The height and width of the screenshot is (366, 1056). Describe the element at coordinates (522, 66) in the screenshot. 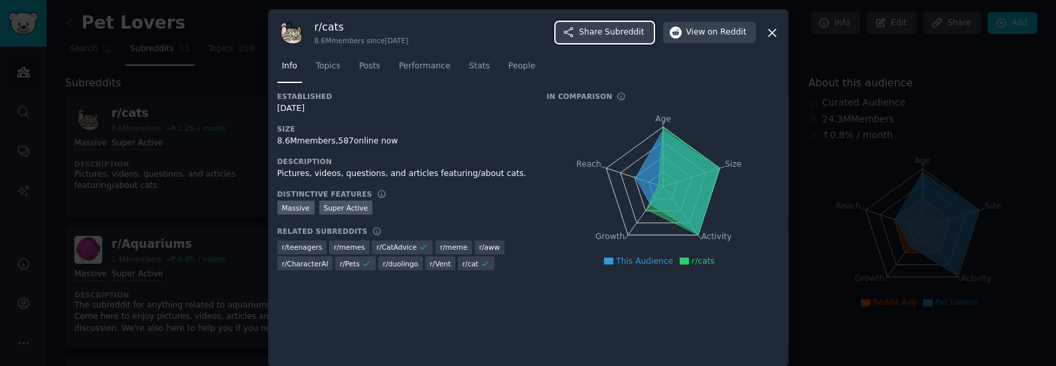

I see `span: People` at that location.